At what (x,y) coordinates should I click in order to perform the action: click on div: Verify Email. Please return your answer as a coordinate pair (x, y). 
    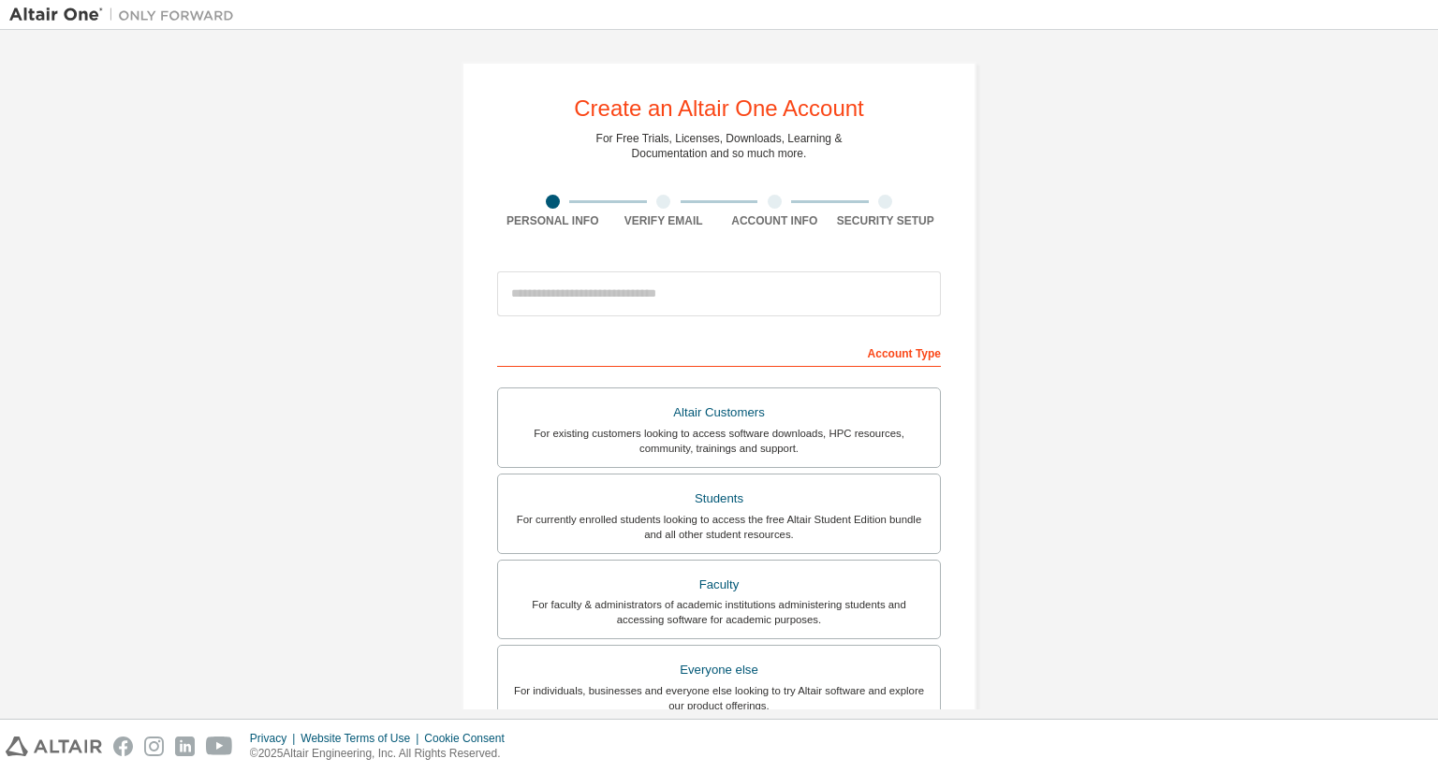
    Looking at the image, I should click on (664, 221).